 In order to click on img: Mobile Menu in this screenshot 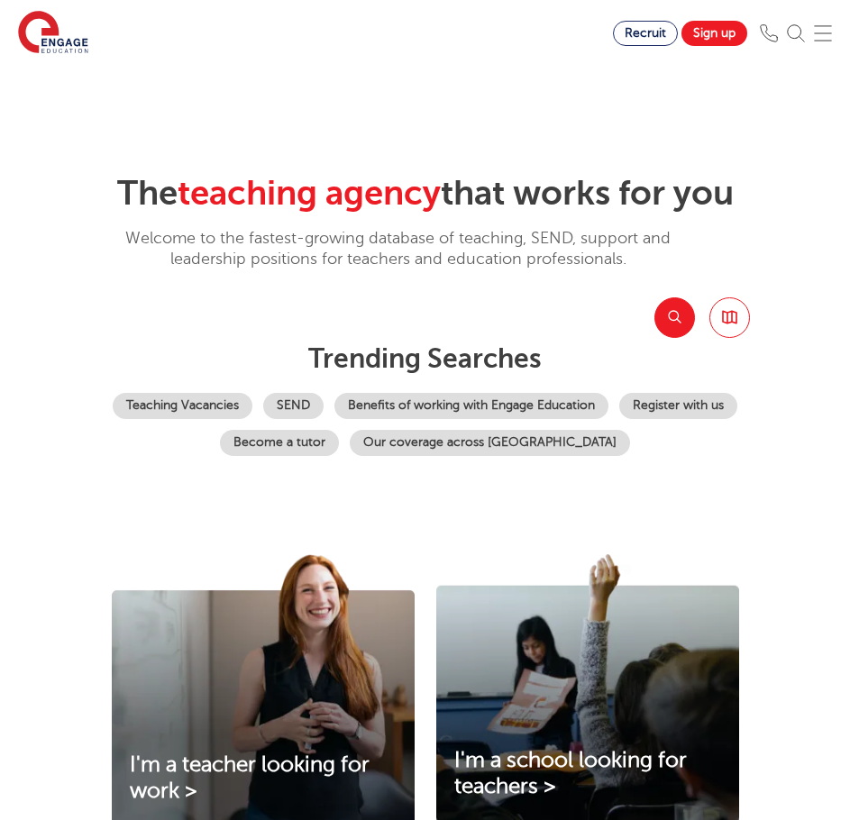, I will do `click(823, 33)`.